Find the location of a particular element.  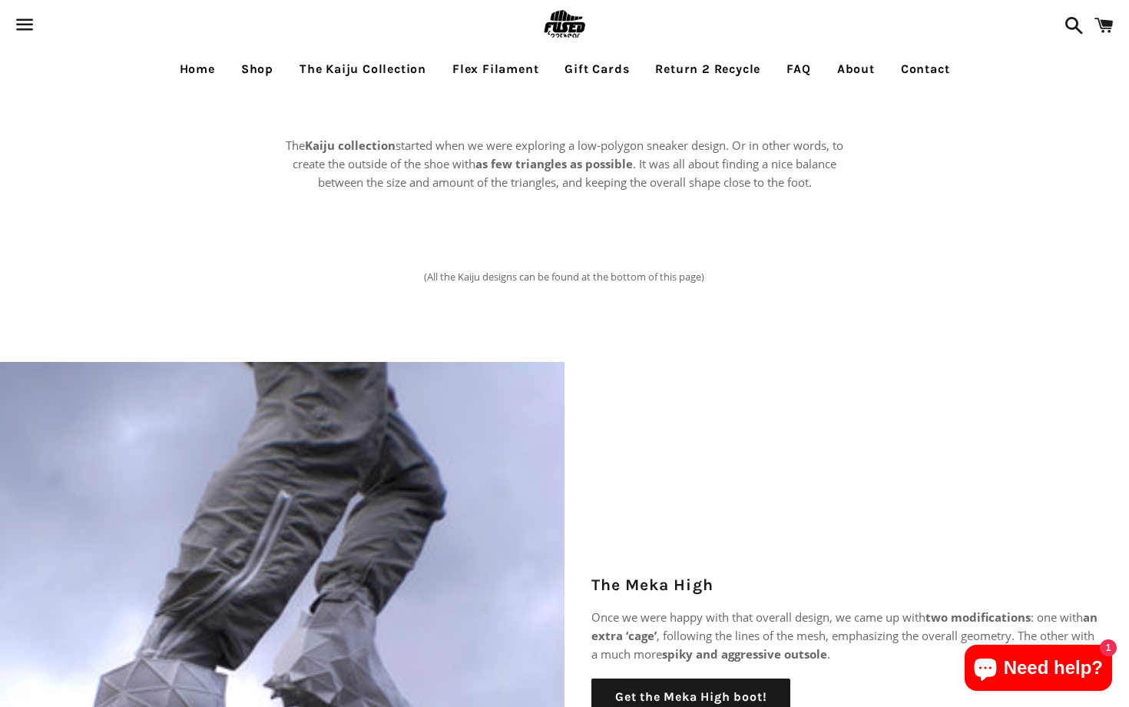

a: FAQ is located at coordinates (798, 69).